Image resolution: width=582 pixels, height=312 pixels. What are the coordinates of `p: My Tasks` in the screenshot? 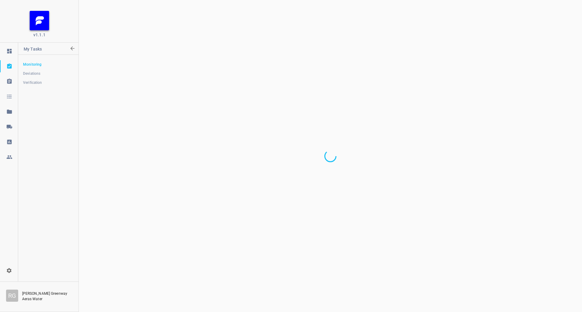 It's located at (46, 50).